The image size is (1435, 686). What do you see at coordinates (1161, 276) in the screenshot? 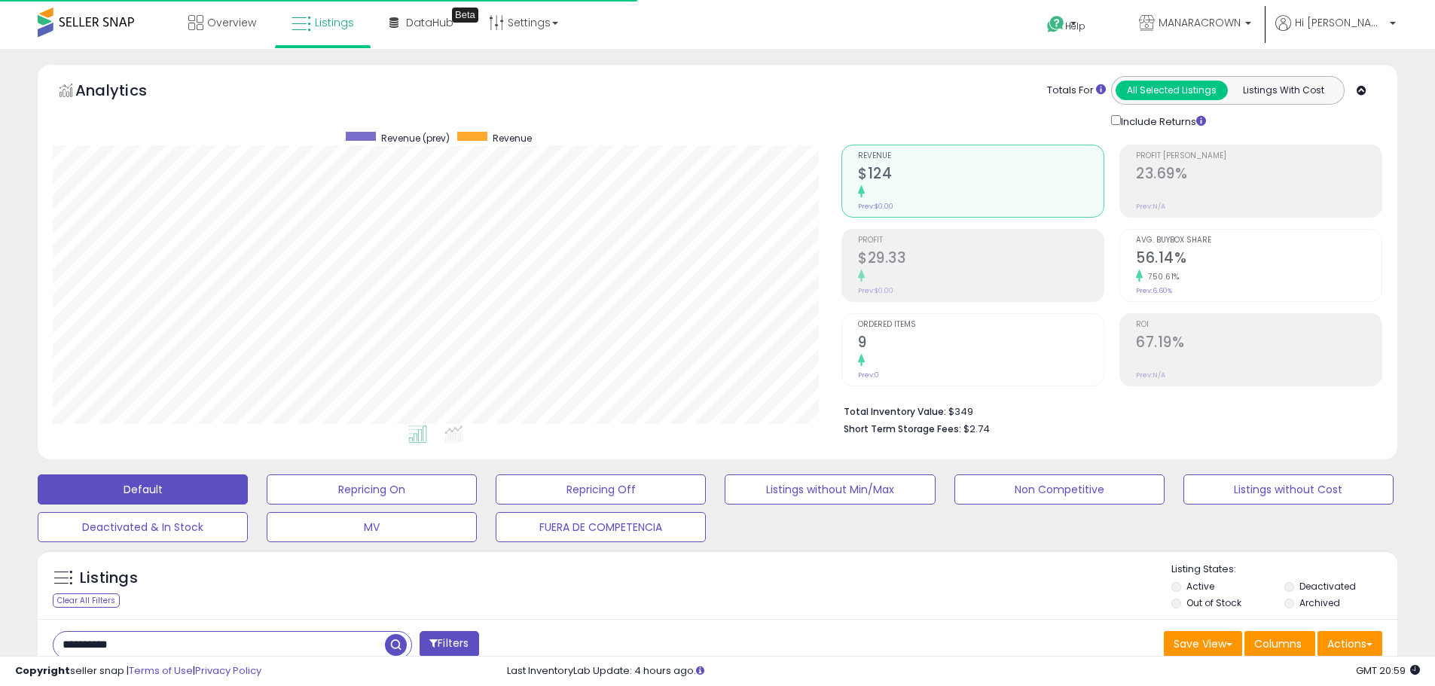
I see `small: 750.61%` at bounding box center [1161, 276].